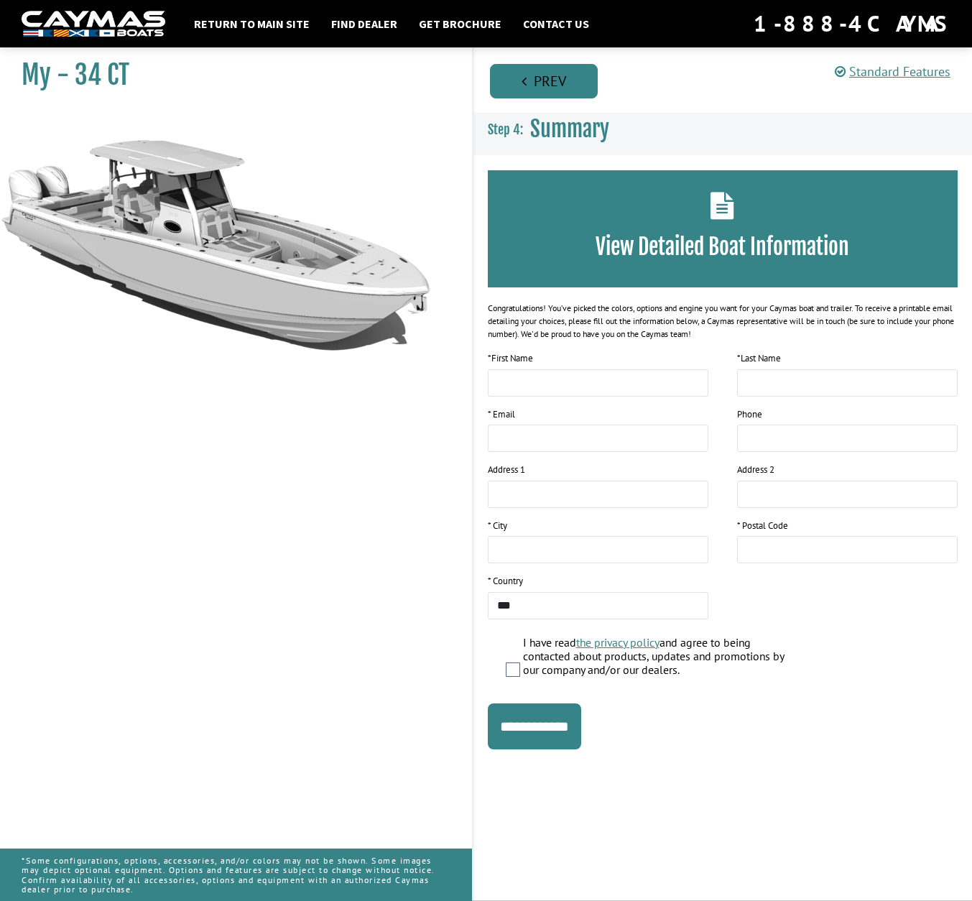  What do you see at coordinates (505, 581) in the screenshot?
I see `label: * Country` at bounding box center [505, 581].